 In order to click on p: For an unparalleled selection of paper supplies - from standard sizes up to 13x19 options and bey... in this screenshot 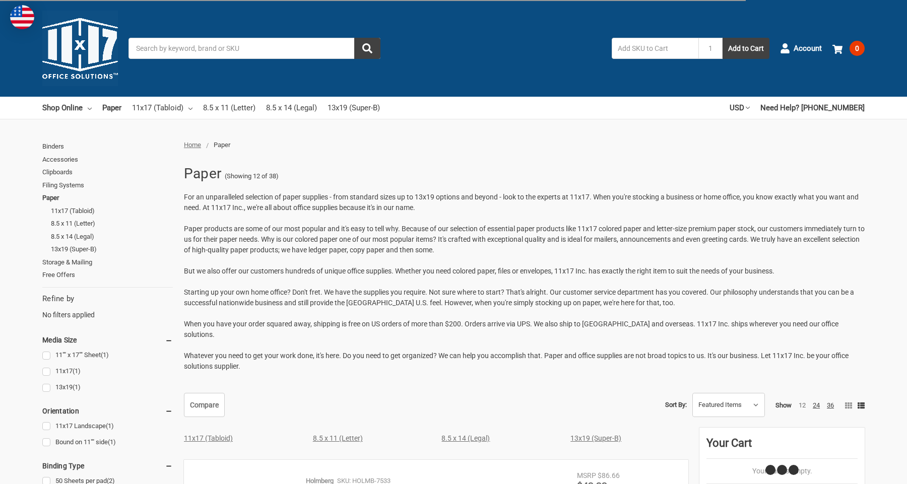, I will do `click(524, 282)`.